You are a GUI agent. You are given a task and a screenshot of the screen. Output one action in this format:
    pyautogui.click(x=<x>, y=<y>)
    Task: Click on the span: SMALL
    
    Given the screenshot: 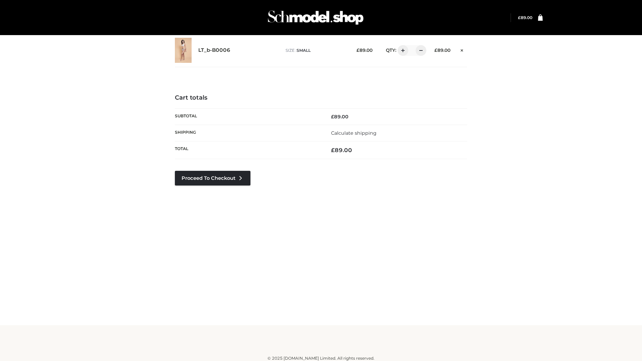 What is the action you would take?
    pyautogui.click(x=303, y=50)
    